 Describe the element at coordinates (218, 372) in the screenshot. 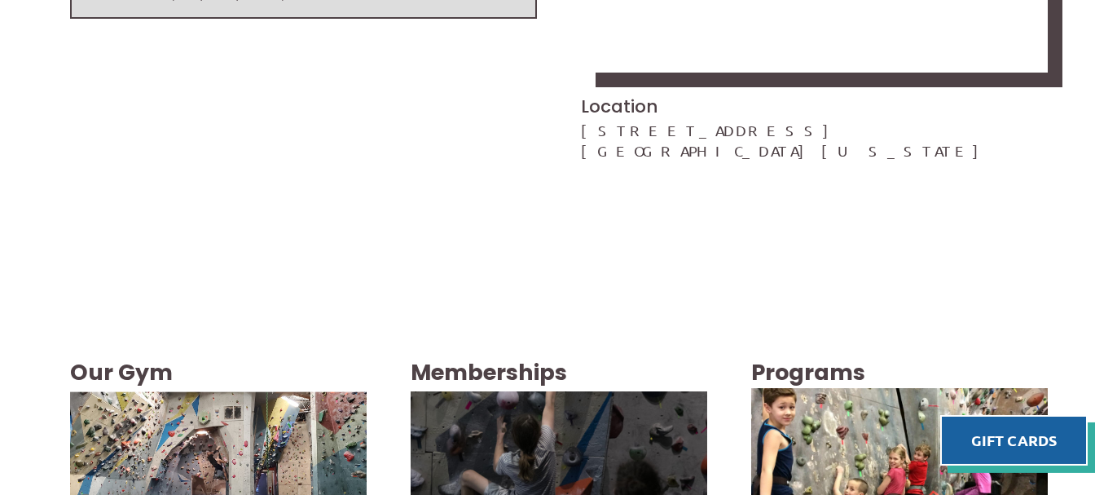

I see `h3: Our Gym` at that location.